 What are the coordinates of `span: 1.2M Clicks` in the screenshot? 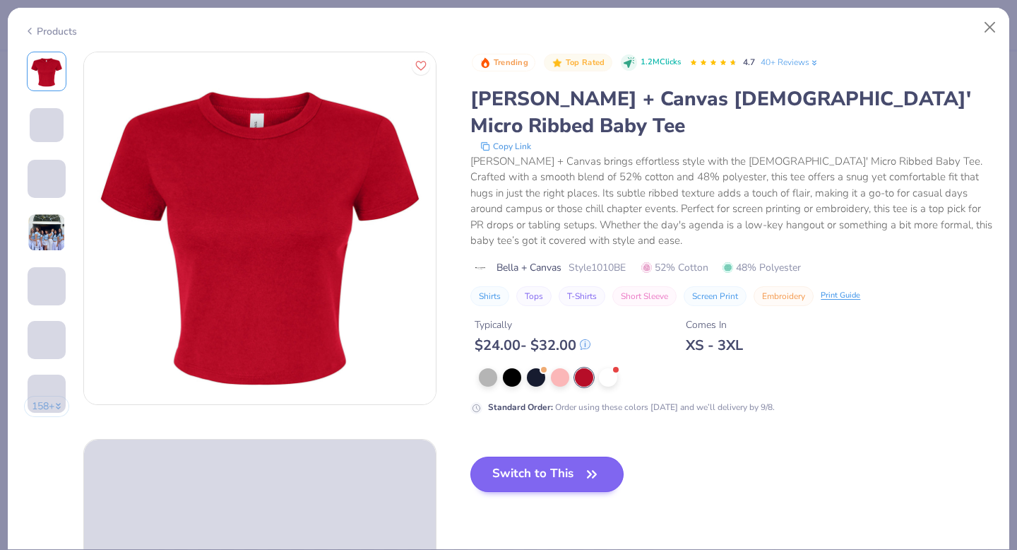 It's located at (661, 62).